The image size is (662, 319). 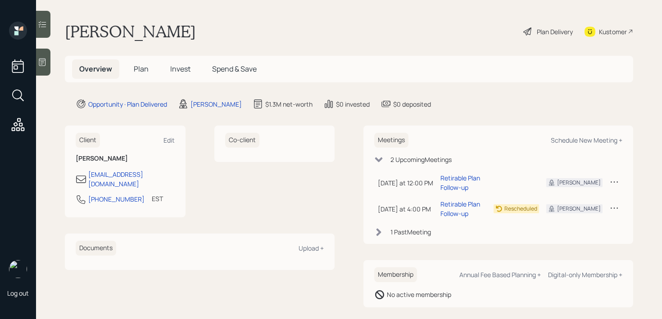 What do you see at coordinates (169, 140) in the screenshot?
I see `div: Edit` at bounding box center [169, 140].